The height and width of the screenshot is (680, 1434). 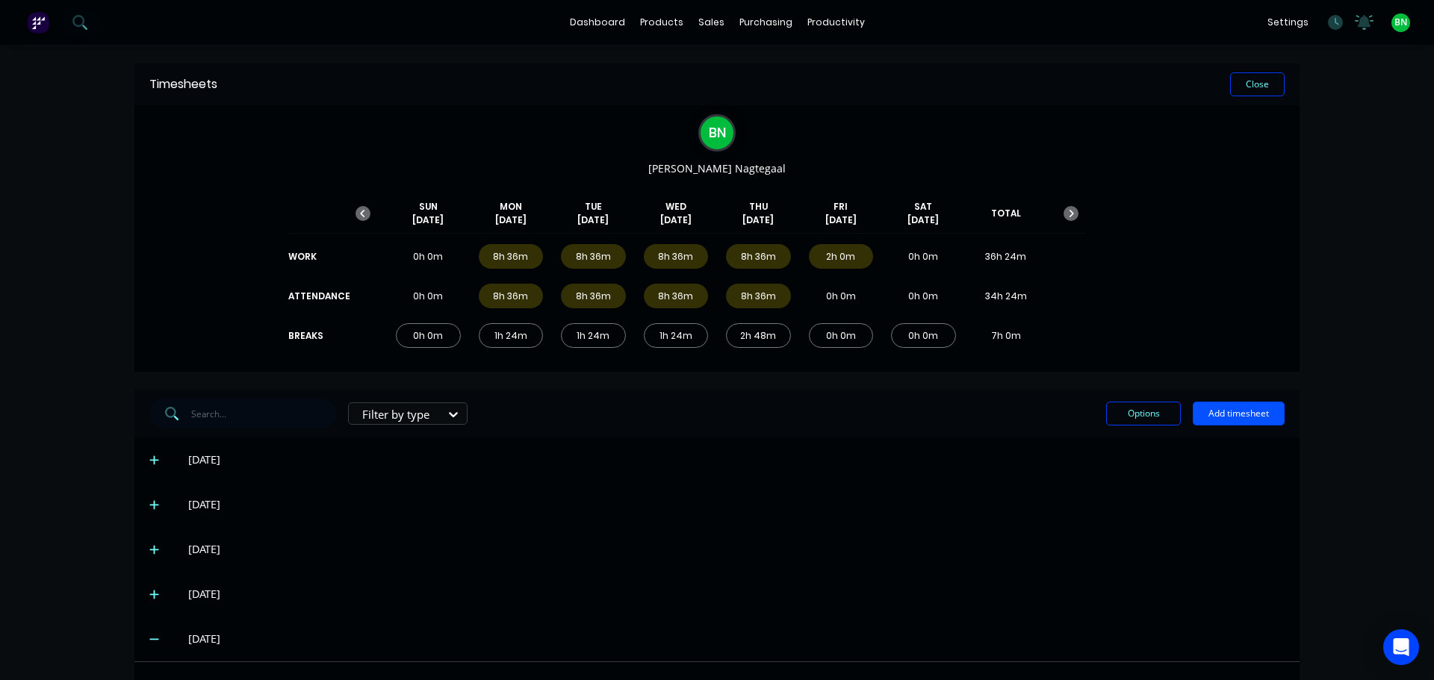 I want to click on div: WORK, so click(x=318, y=257).